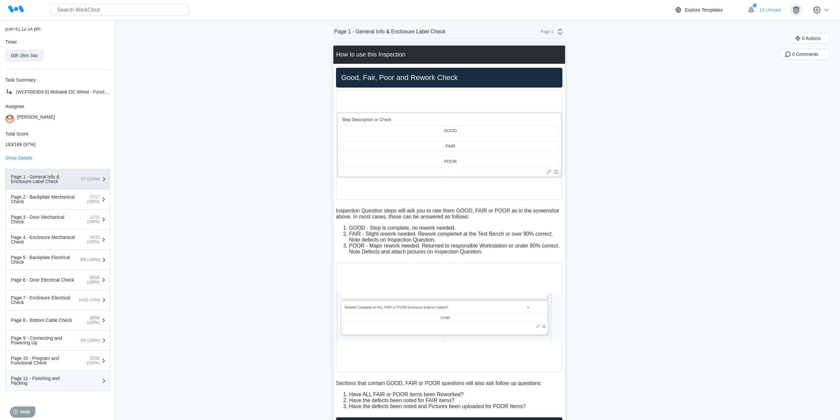 The height and width of the screenshot is (420, 840). Describe the element at coordinates (88, 320) in the screenshot. I see `div: 56/56 (100%)` at that location.